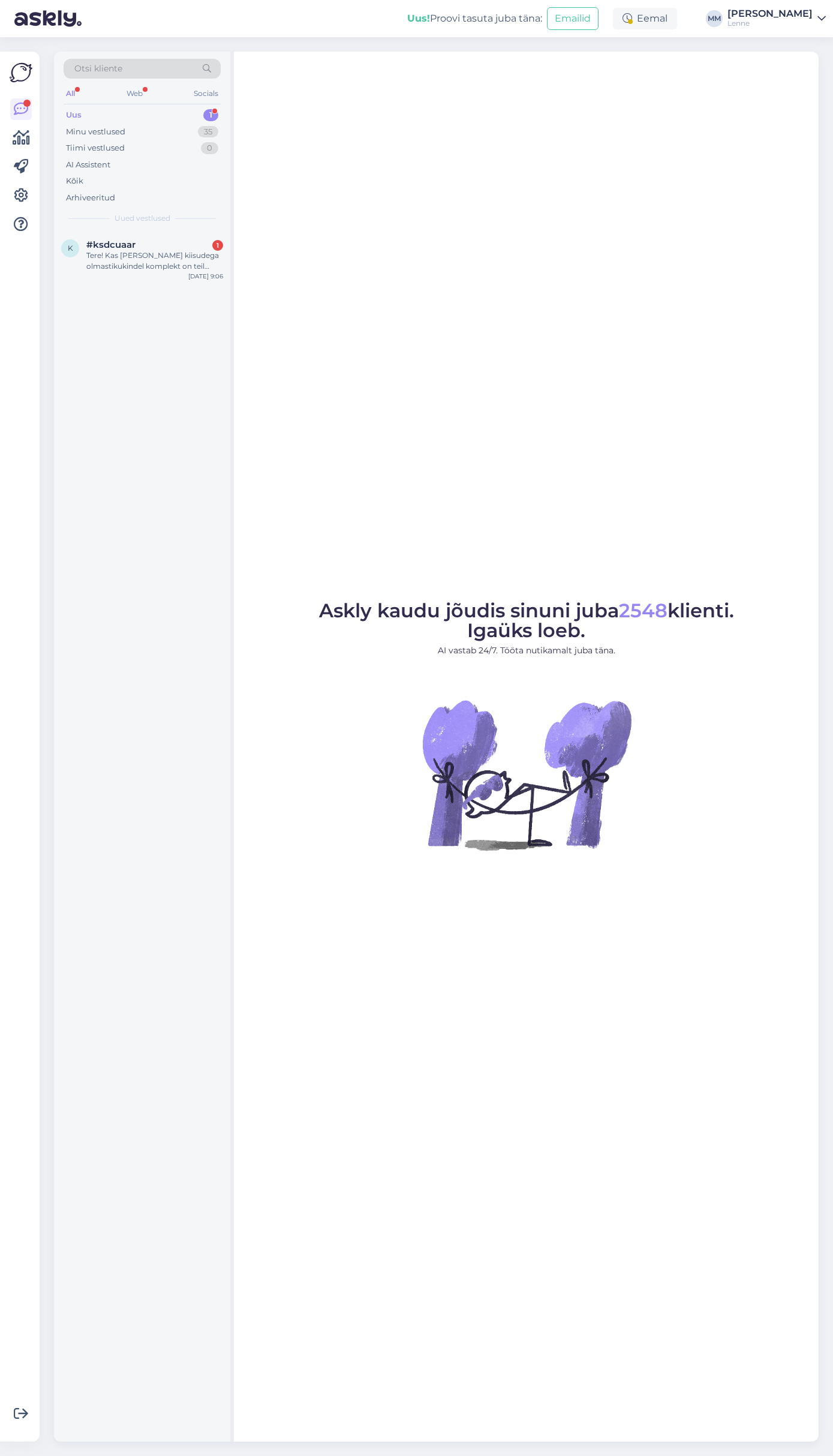 The width and height of the screenshot is (833, 1456). What do you see at coordinates (70, 94) in the screenshot?
I see `div: All` at bounding box center [70, 94].